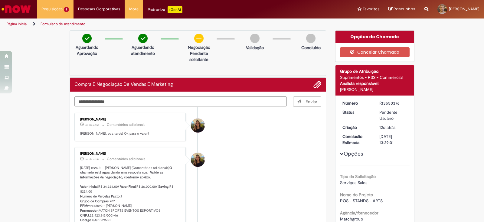 The height and width of the screenshot is (222, 484). What do you see at coordinates (358, 176) in the screenshot?
I see `b: Tipo da Solicitação` at bounding box center [358, 176].